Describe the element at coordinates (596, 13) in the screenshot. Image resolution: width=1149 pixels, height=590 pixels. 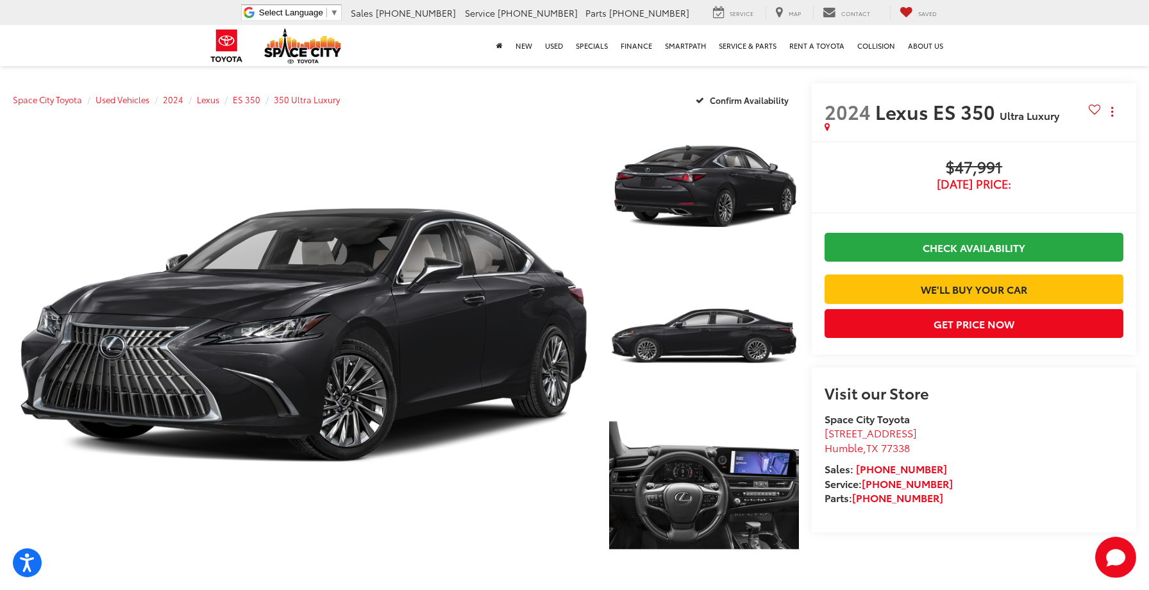
I see `span: Parts` at that location.